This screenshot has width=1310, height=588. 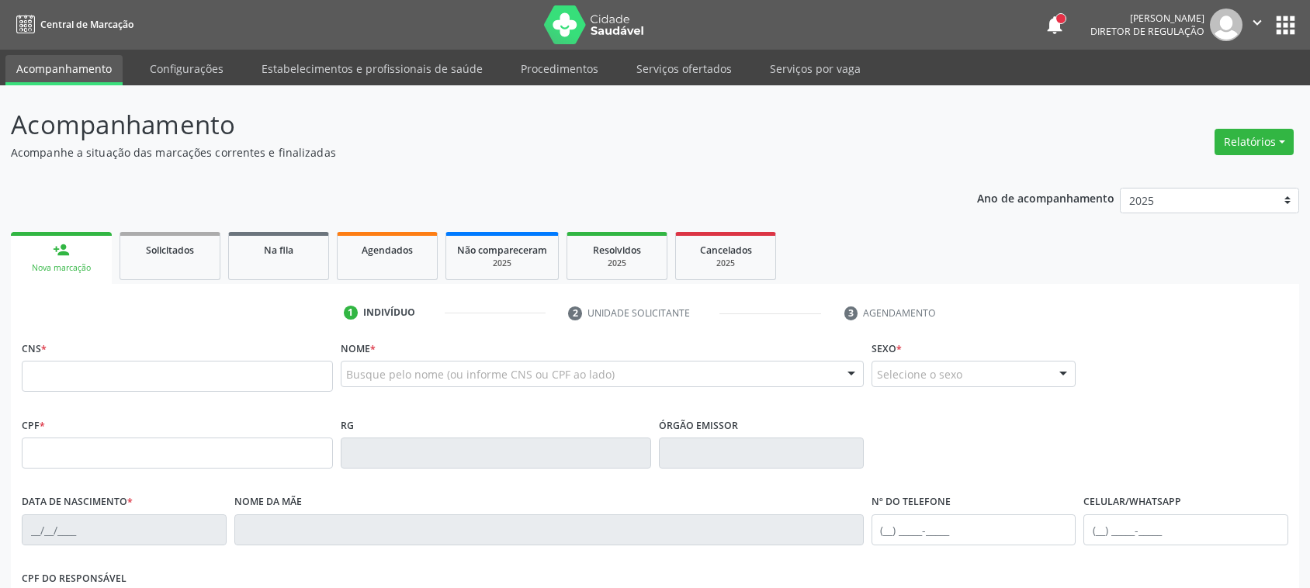 I want to click on label: Data de nascimento, so click(x=77, y=502).